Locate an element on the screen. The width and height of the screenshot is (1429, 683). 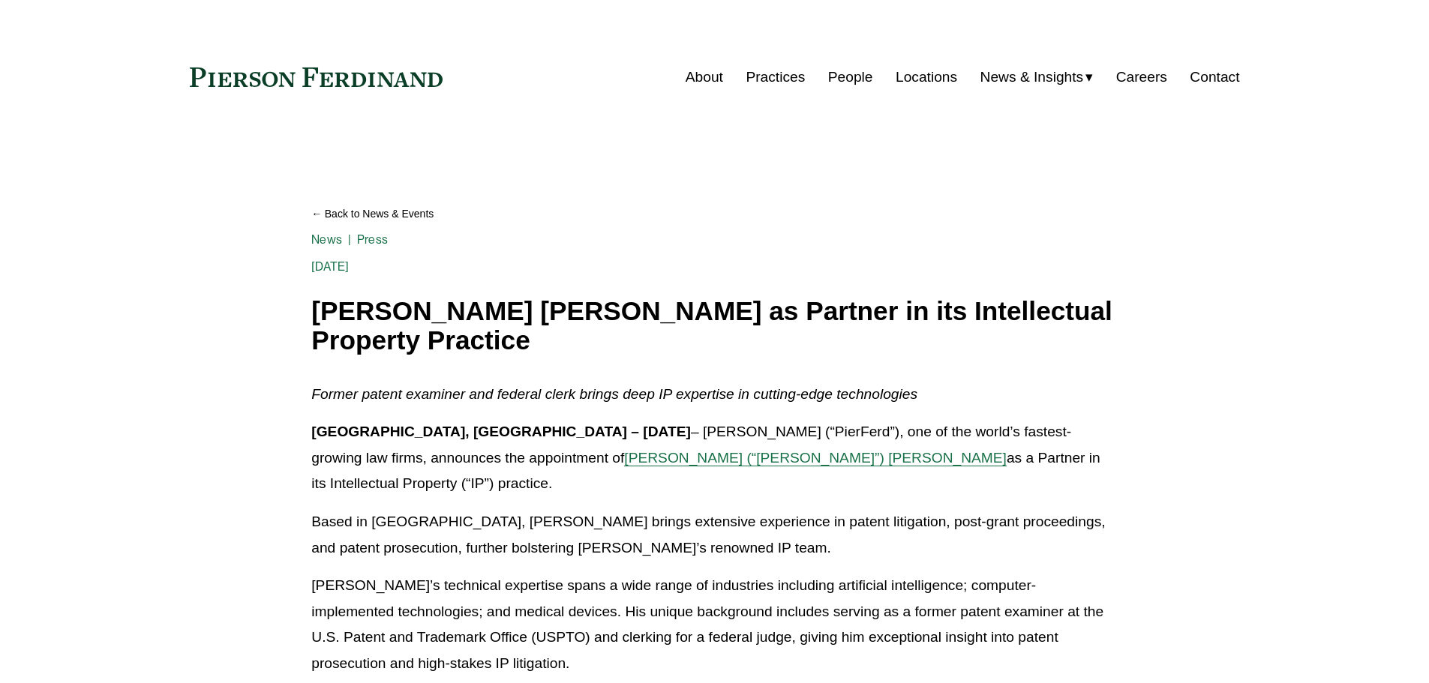
a: Press is located at coordinates (372, 239).